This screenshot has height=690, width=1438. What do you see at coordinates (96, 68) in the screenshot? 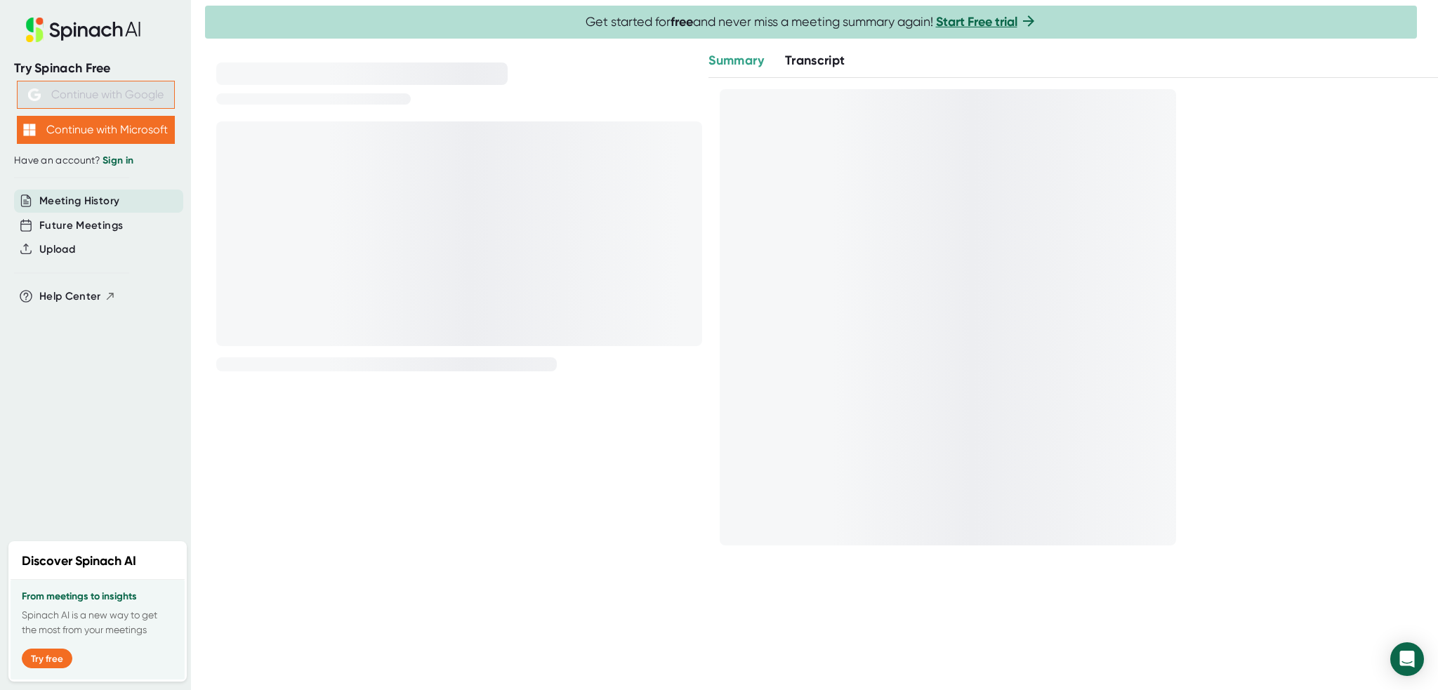
I see `div: Try Spinach Free` at bounding box center [96, 68].